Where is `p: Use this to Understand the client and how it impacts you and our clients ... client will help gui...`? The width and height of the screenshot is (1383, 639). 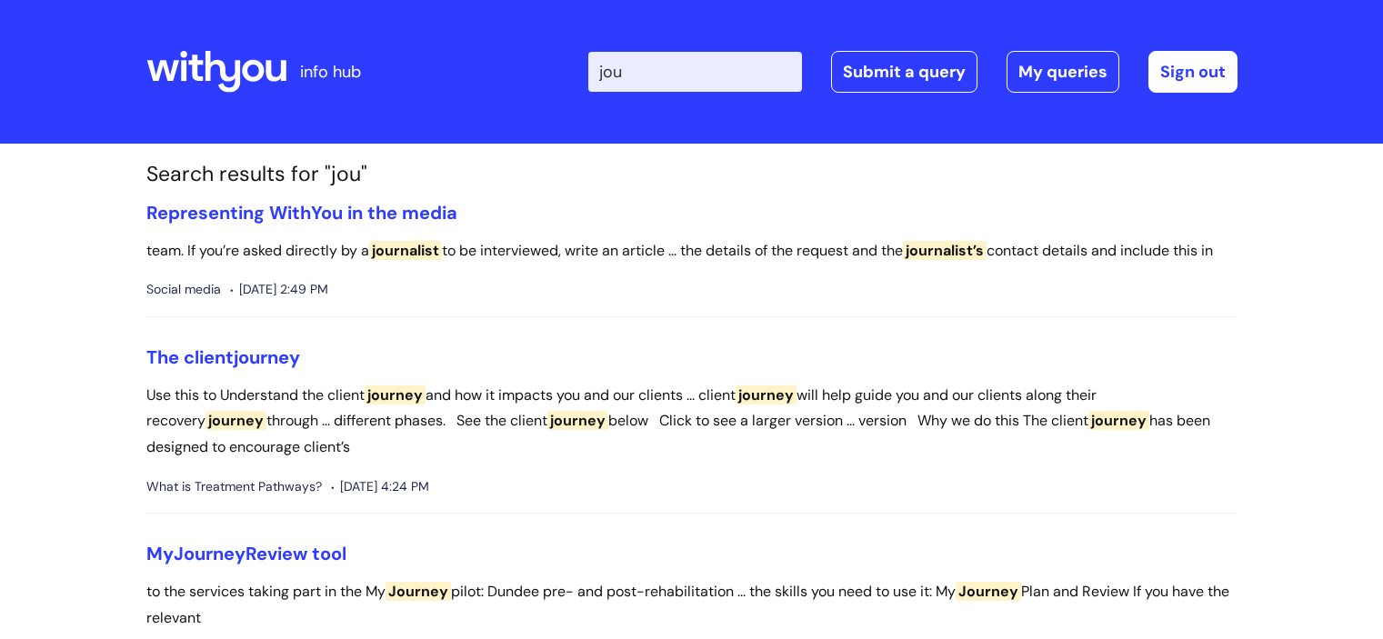 p: Use this to Understand the client and how it impacts you and our clients ... client will help gui... is located at coordinates (692, 422).